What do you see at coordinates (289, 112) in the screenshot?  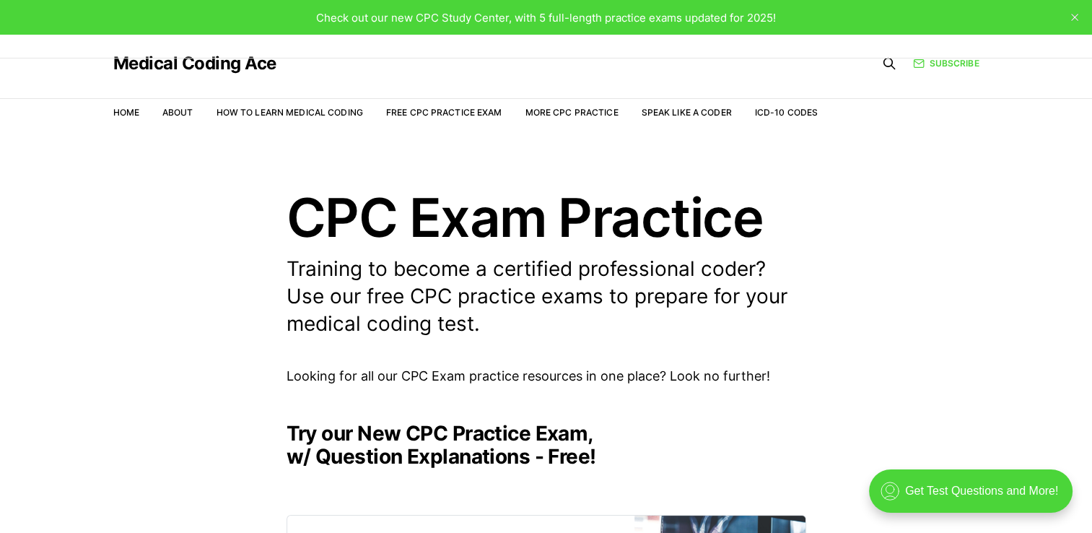 I see `a: How to Learn Medical Coding` at bounding box center [289, 112].